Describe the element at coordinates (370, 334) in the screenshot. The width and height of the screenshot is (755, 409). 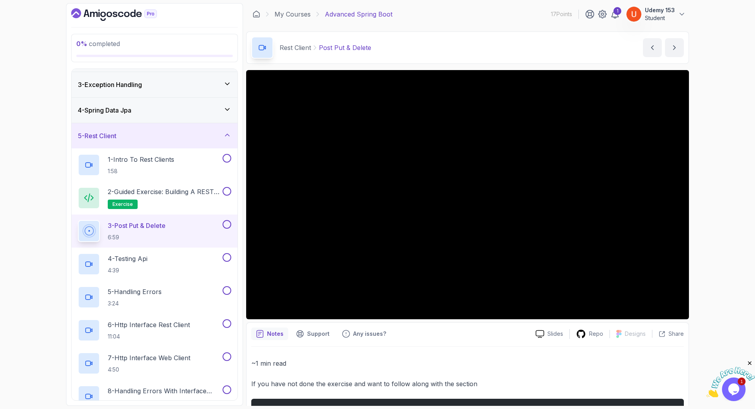
I see `p: Any issues?` at that location.